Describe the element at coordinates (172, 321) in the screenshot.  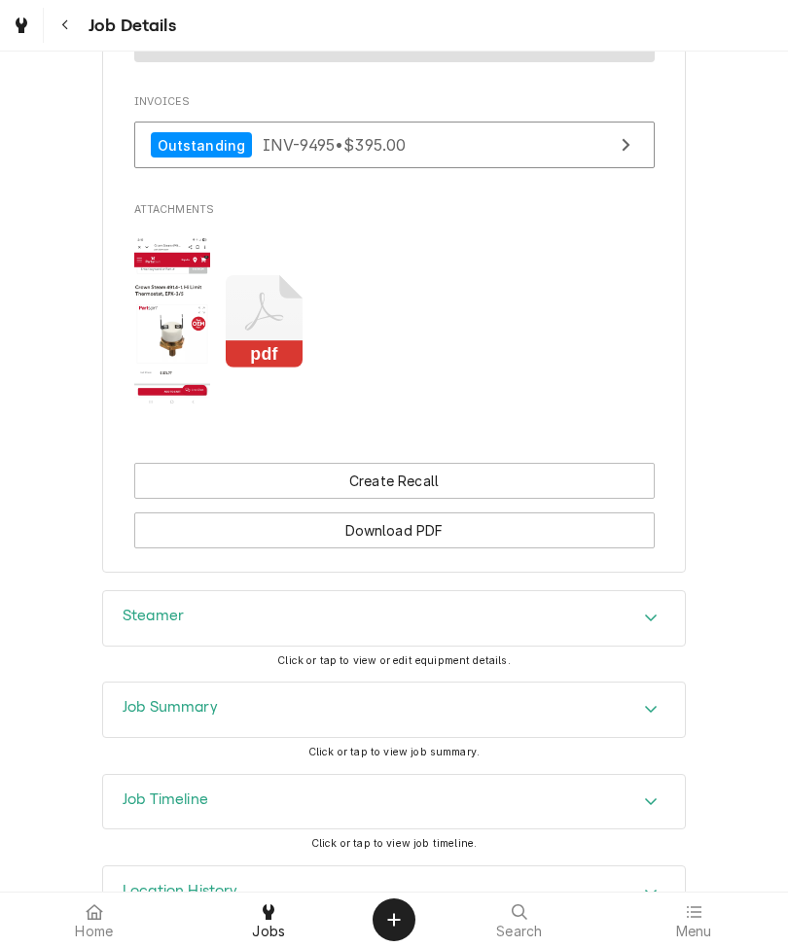
I see `img: zNGCGMiqTGeWMg9HAXvN` at that location.